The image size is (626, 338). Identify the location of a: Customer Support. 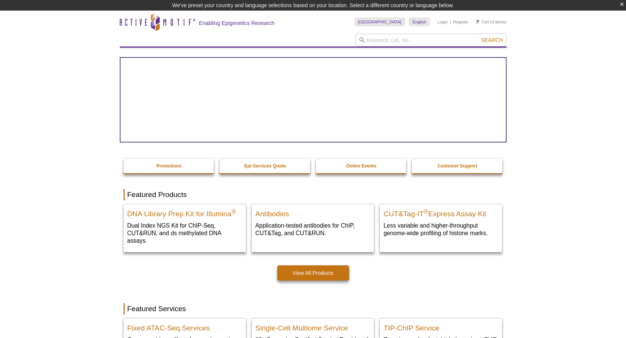
(457, 166).